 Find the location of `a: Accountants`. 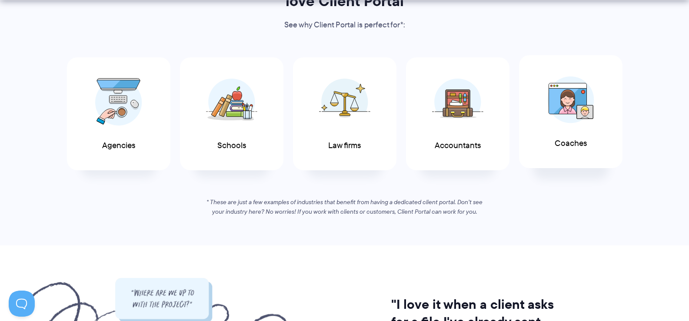

a: Accountants is located at coordinates (458, 114).